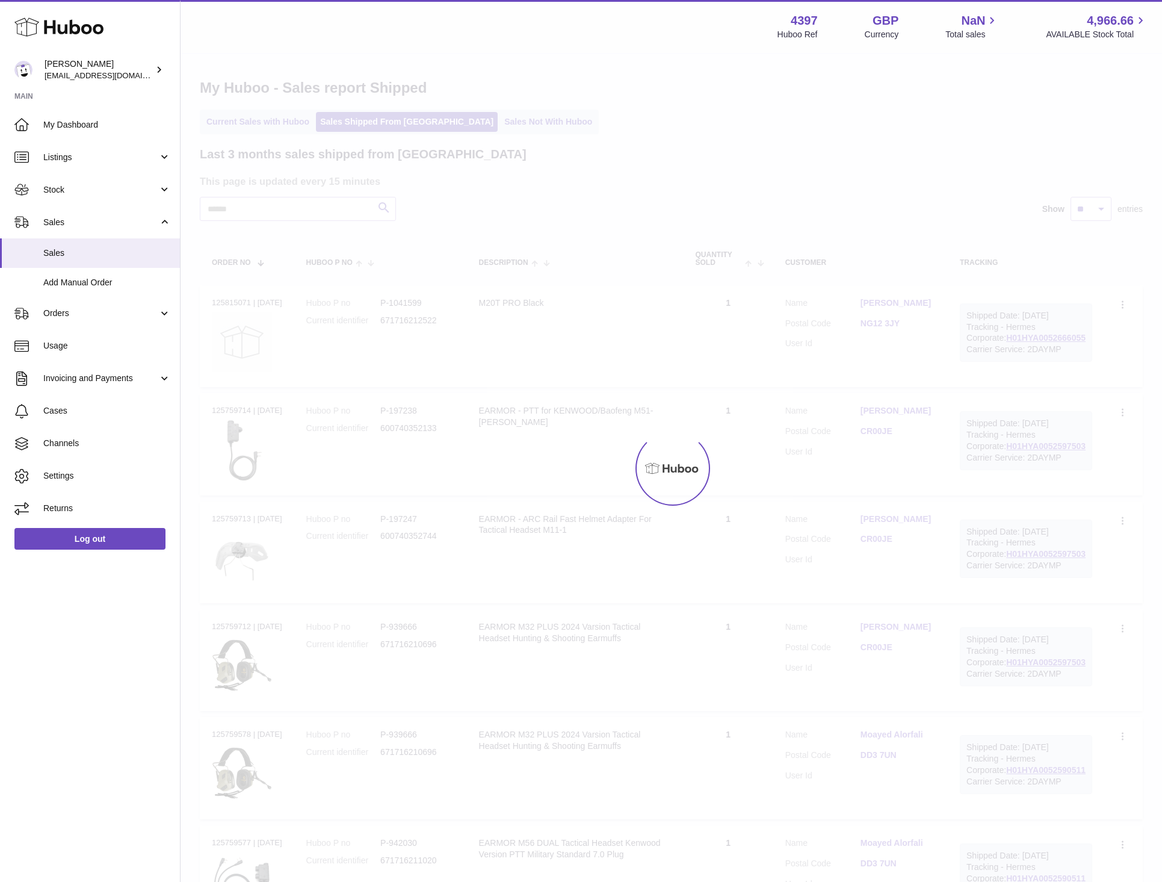 Image resolution: width=1162 pixels, height=882 pixels. Describe the element at coordinates (100, 190) in the screenshot. I see `span: Stock` at that location.